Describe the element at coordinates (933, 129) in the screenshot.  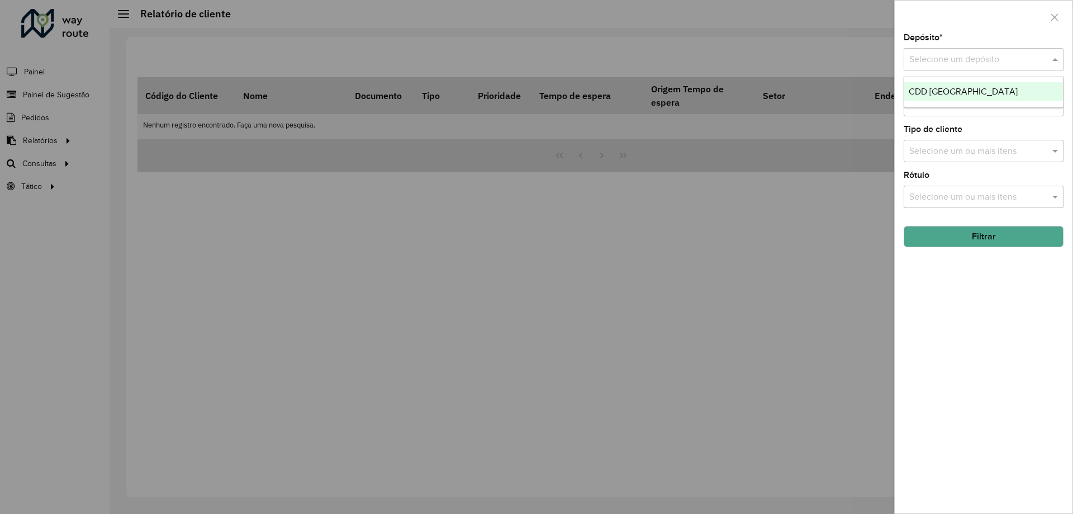
I see `label: Tipo de cliente` at that location.